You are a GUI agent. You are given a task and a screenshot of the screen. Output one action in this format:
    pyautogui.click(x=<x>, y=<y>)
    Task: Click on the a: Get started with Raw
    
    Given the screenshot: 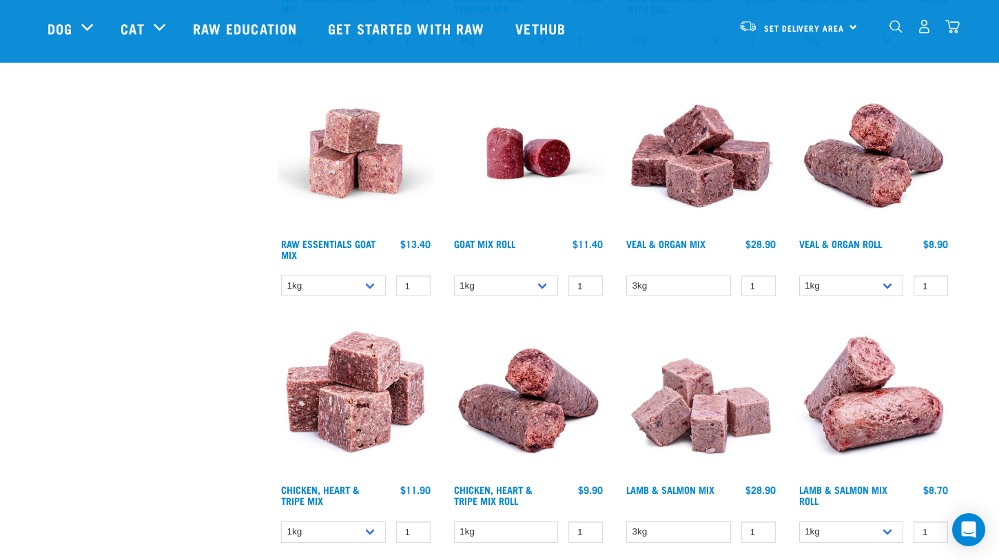 What is the action you would take?
    pyautogui.click(x=408, y=28)
    